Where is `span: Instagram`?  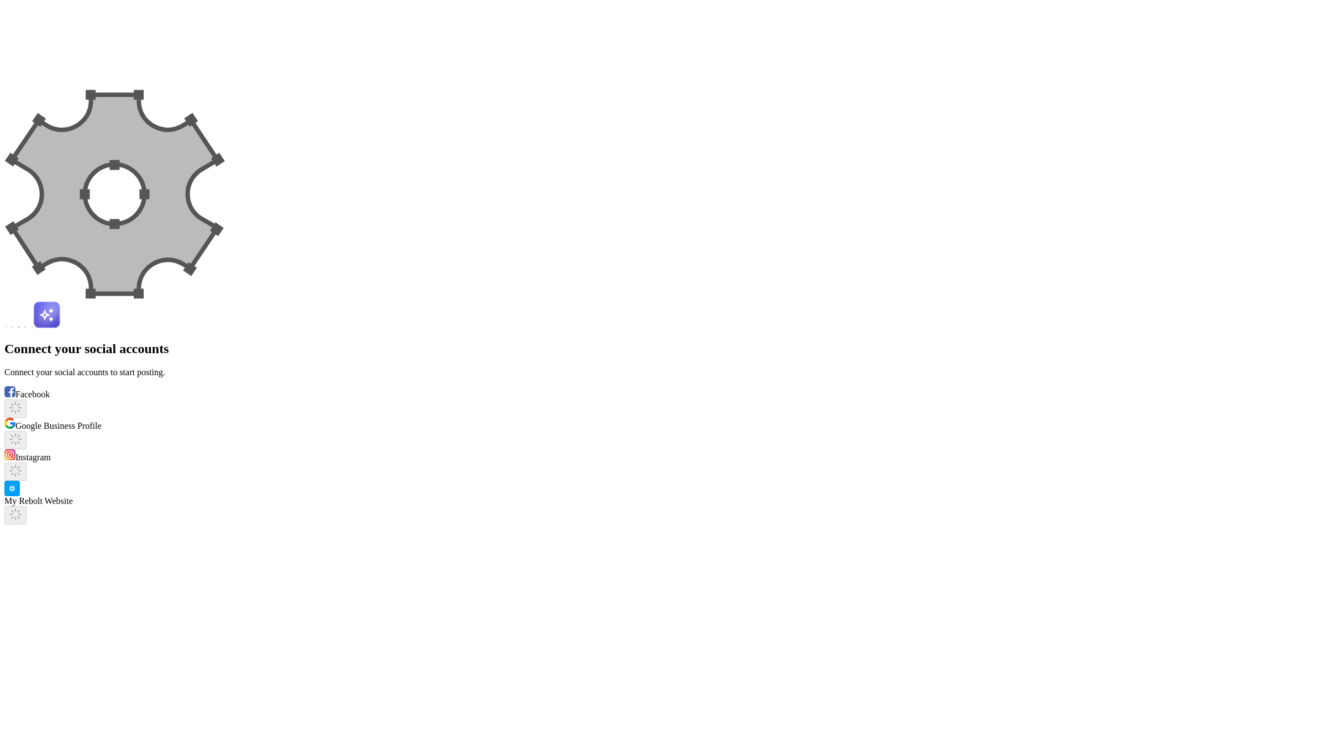
span: Instagram is located at coordinates (33, 457).